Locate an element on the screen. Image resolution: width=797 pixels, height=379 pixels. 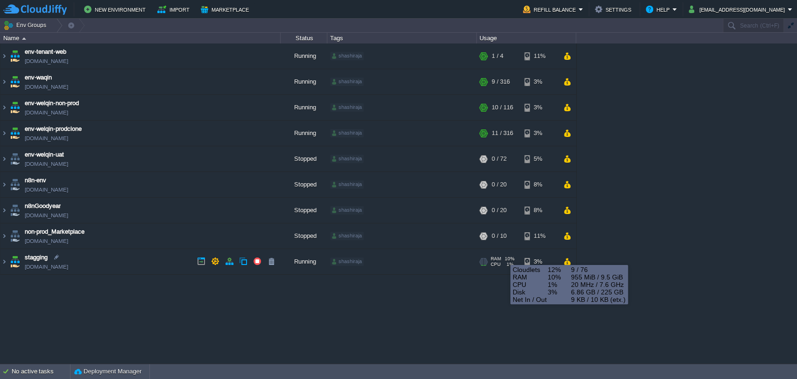
span: non-prod_Marketplace is located at coordinates (55, 232).